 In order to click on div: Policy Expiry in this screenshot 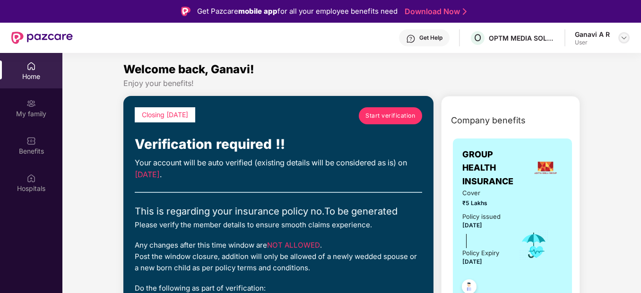, I will do `click(480, 253)`.